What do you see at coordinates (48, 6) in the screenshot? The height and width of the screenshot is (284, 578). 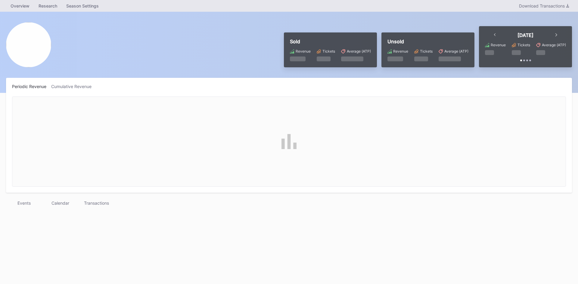 I see `div: Research` at bounding box center [48, 6].